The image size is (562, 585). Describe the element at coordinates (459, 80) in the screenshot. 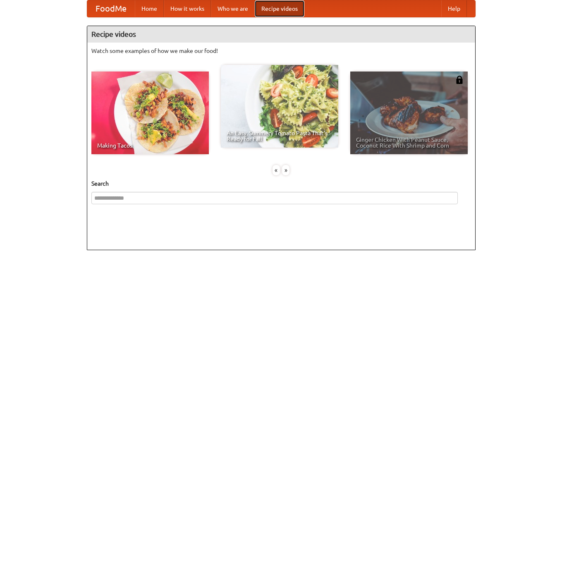

I see `img: 483408.png` at that location.